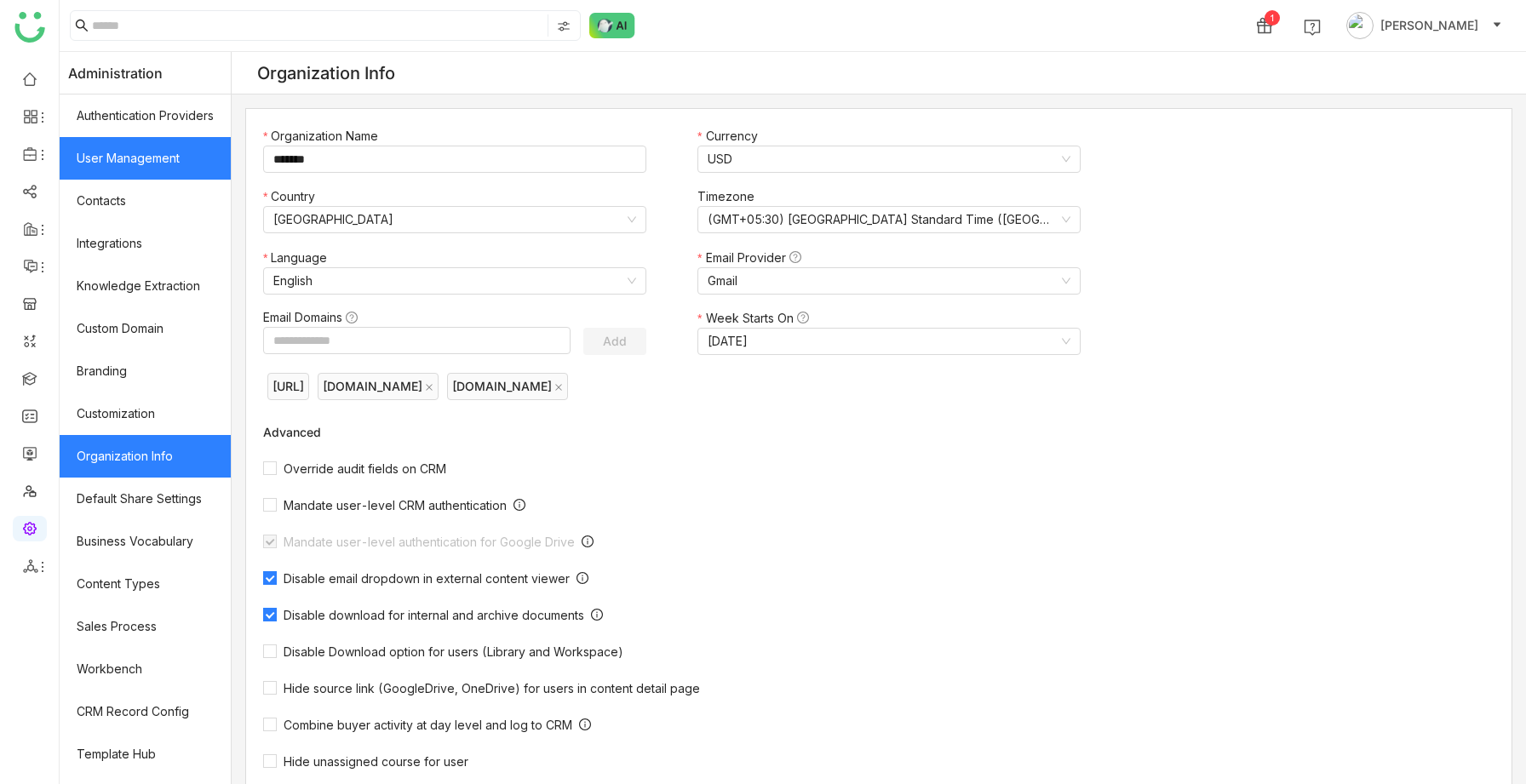  Describe the element at coordinates (115, 73) in the screenshot. I see `span: Administration` at that location.